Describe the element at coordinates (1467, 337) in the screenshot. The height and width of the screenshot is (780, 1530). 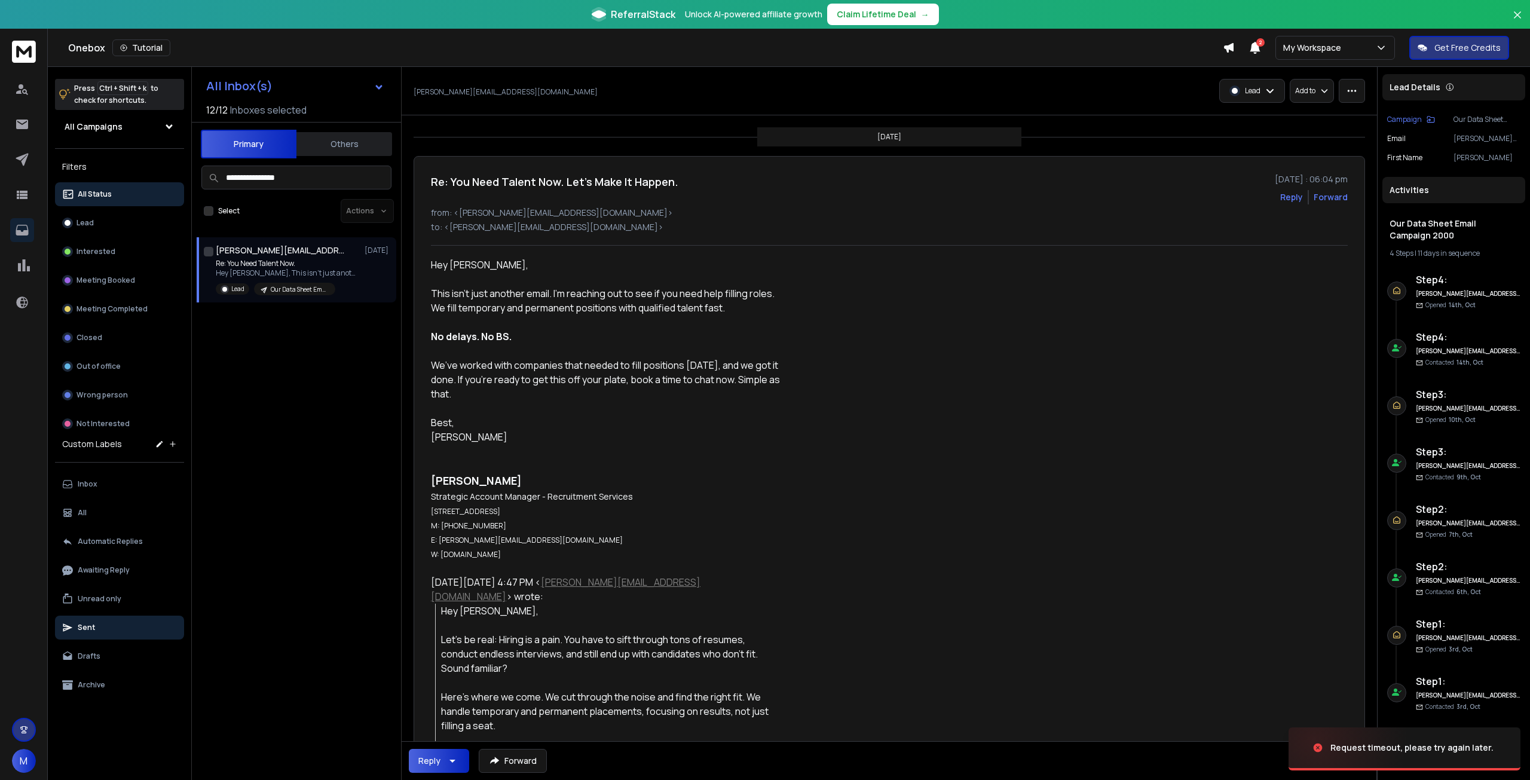
I see `h6: Step 4 :` at that location.